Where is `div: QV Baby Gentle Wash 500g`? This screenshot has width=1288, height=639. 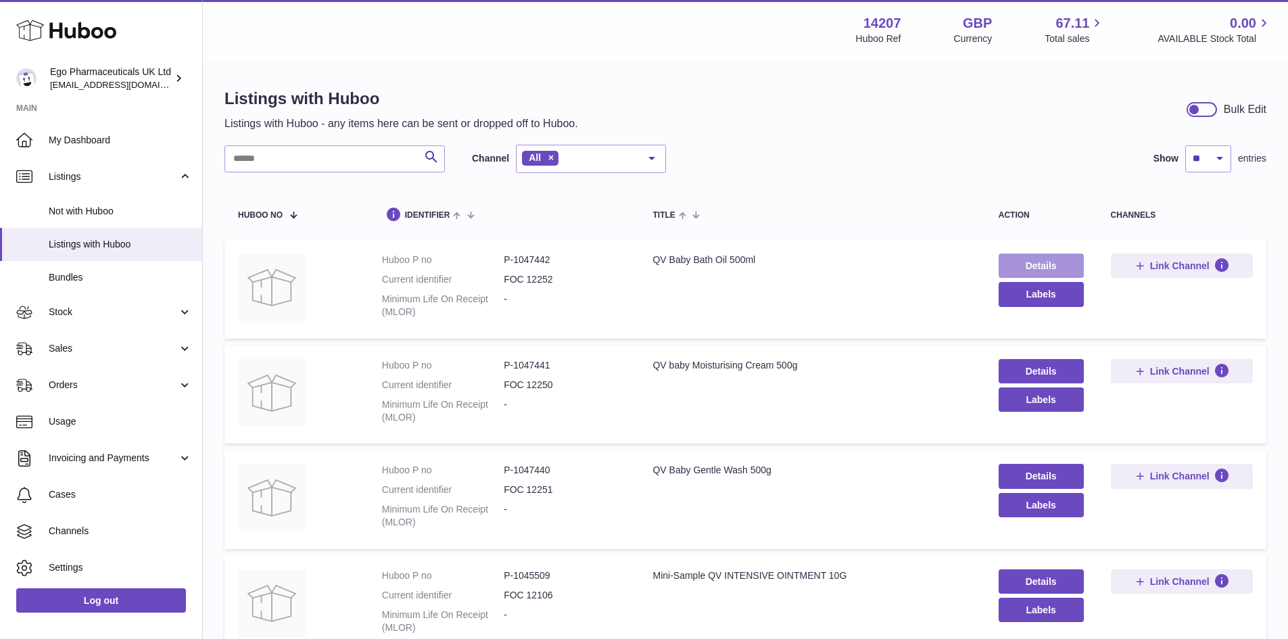 div: QV Baby Gentle Wash 500g is located at coordinates (812, 470).